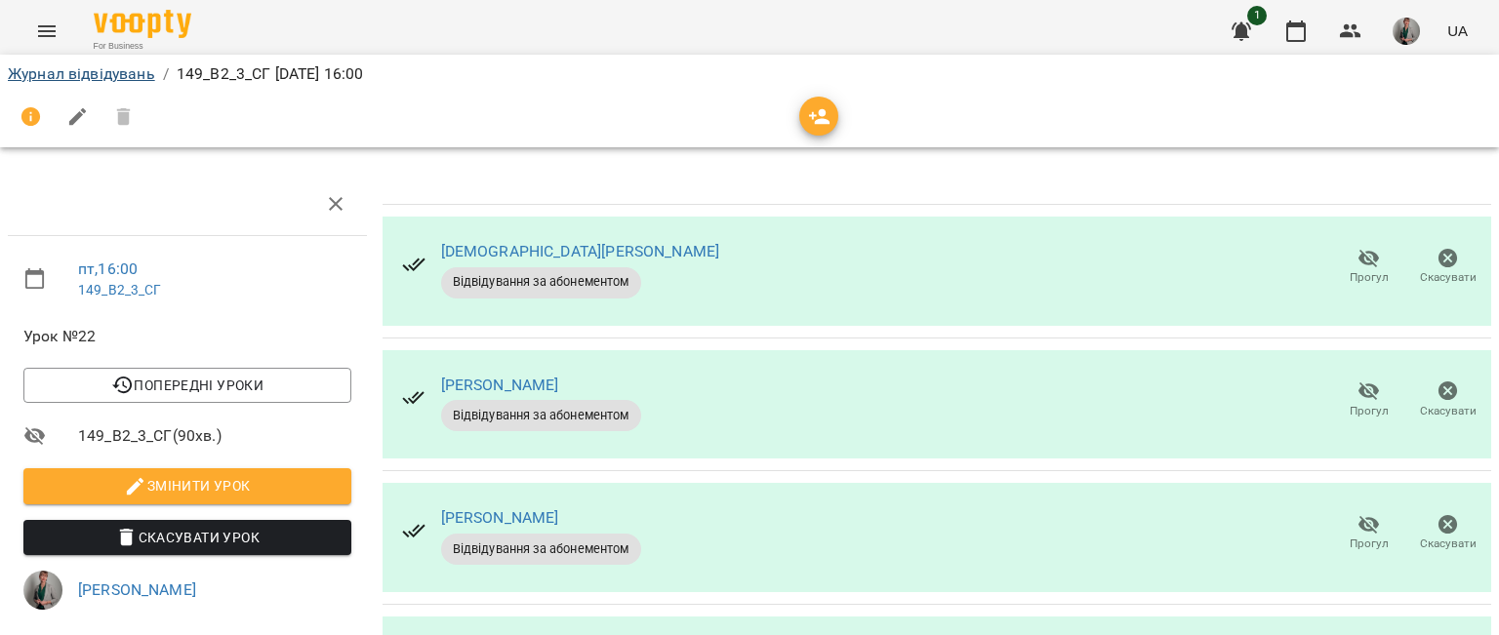 The image size is (1499, 635). What do you see at coordinates (120, 290) in the screenshot?
I see `a: 149_В2_3_СГ` at bounding box center [120, 290].